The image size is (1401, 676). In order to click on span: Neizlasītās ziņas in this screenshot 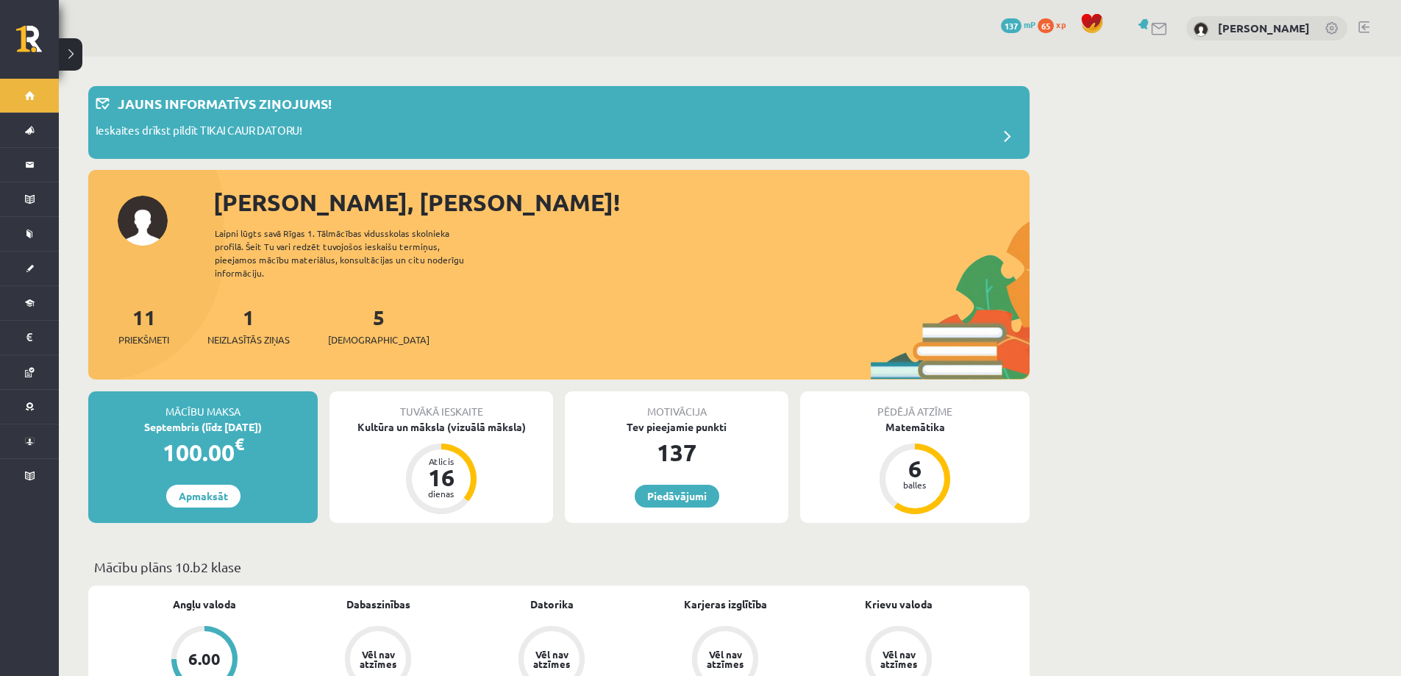, I will do `click(249, 340)`.